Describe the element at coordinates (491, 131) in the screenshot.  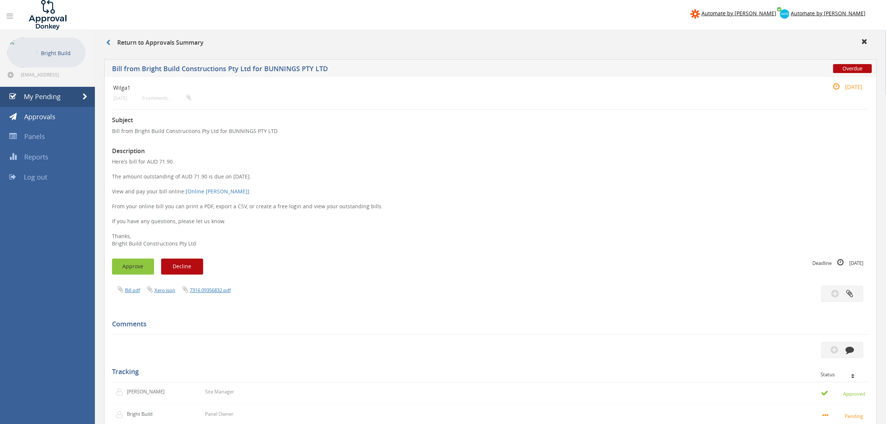
I see `p: Bill from Bright Build Constructions Pty Ltd for BUNNINGS PTY LTD` at that location.